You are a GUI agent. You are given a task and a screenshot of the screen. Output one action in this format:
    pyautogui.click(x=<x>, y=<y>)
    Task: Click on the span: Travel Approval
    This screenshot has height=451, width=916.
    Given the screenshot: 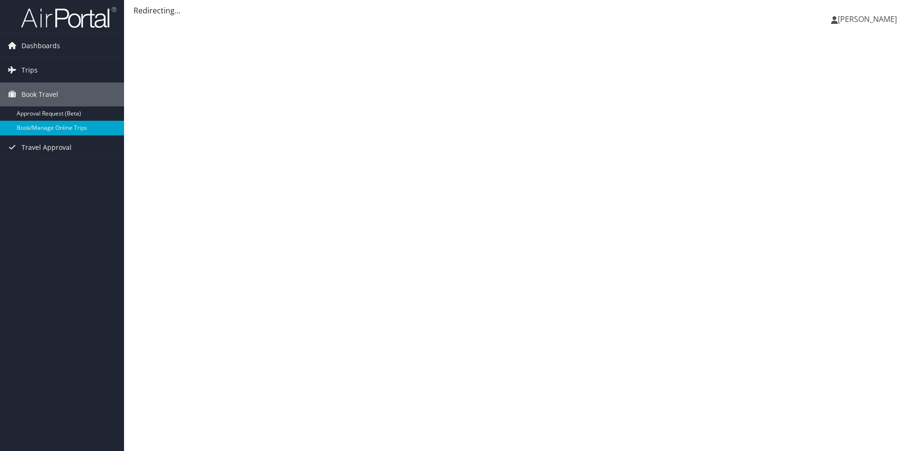 What is the action you would take?
    pyautogui.click(x=46, y=147)
    